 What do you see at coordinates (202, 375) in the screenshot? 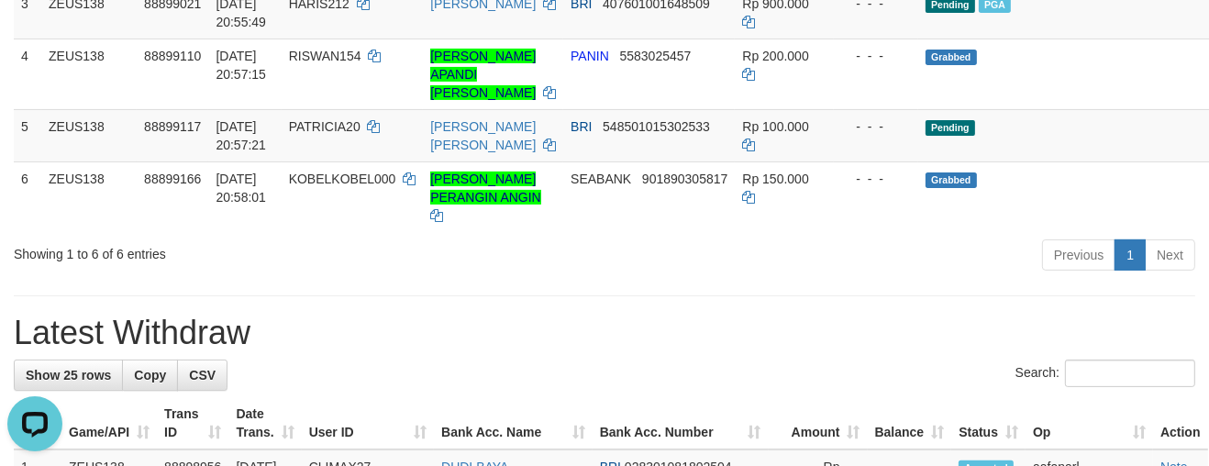
I see `a: CSV` at bounding box center [202, 375].